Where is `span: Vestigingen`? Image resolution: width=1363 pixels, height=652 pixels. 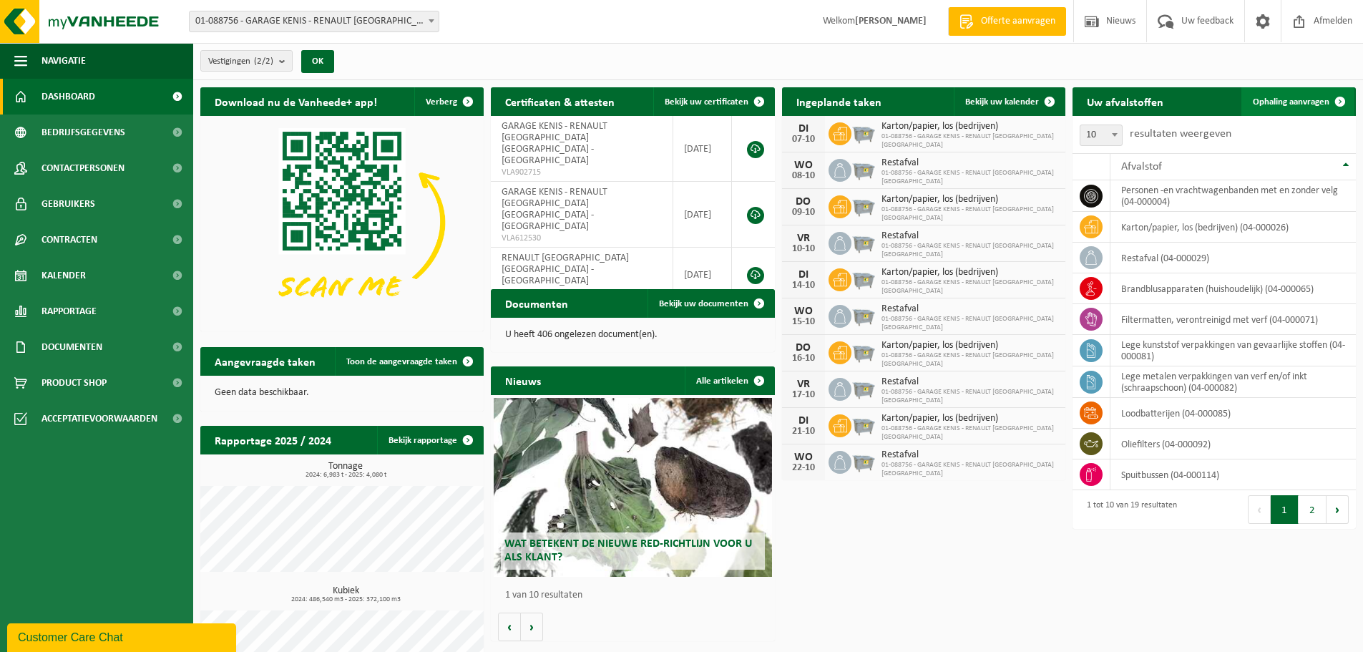
span: Vestigingen is located at coordinates (240, 62).